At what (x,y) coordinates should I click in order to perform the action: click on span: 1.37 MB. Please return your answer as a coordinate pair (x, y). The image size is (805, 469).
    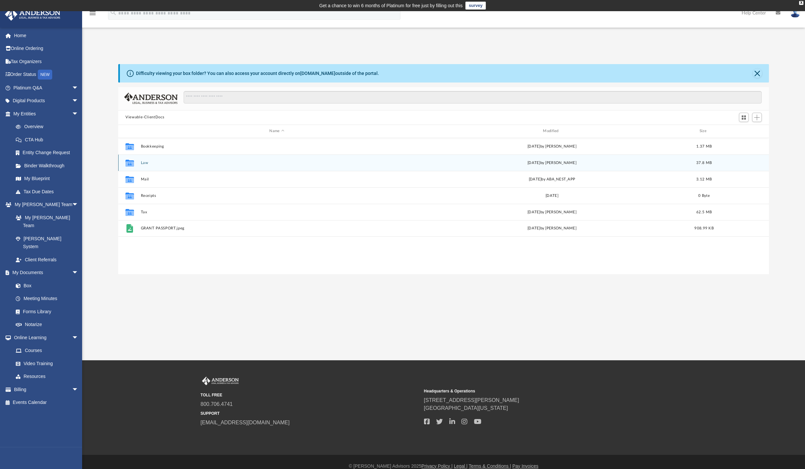
    Looking at the image, I should click on (704, 146).